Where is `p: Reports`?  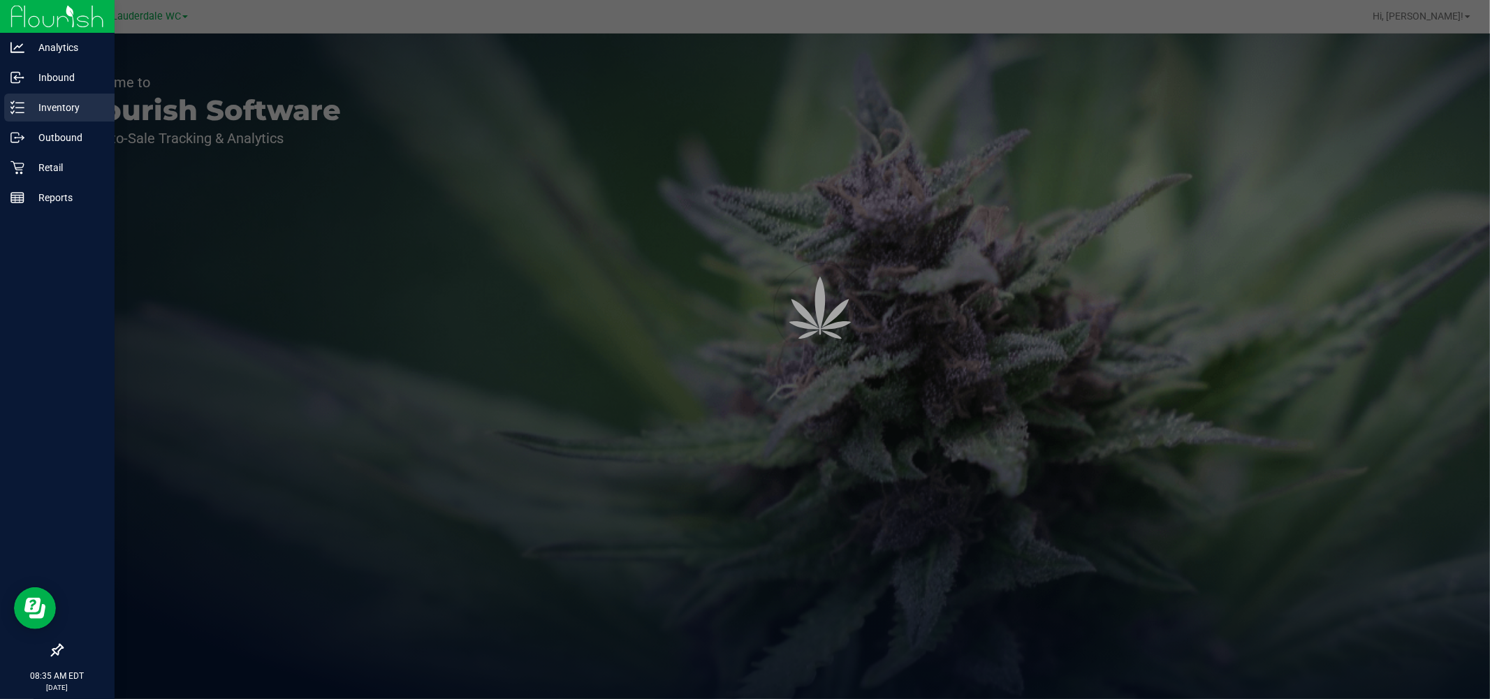 p: Reports is located at coordinates (66, 198).